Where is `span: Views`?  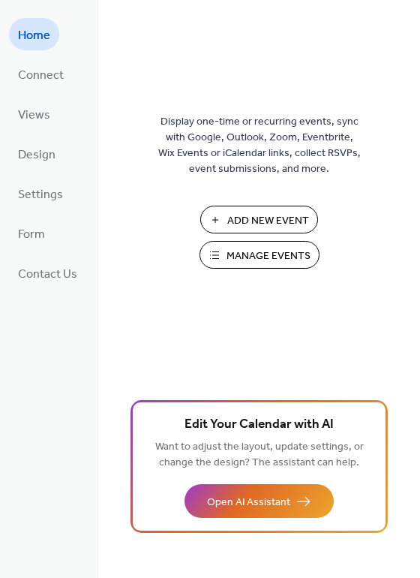
span: Views is located at coordinates (34, 115).